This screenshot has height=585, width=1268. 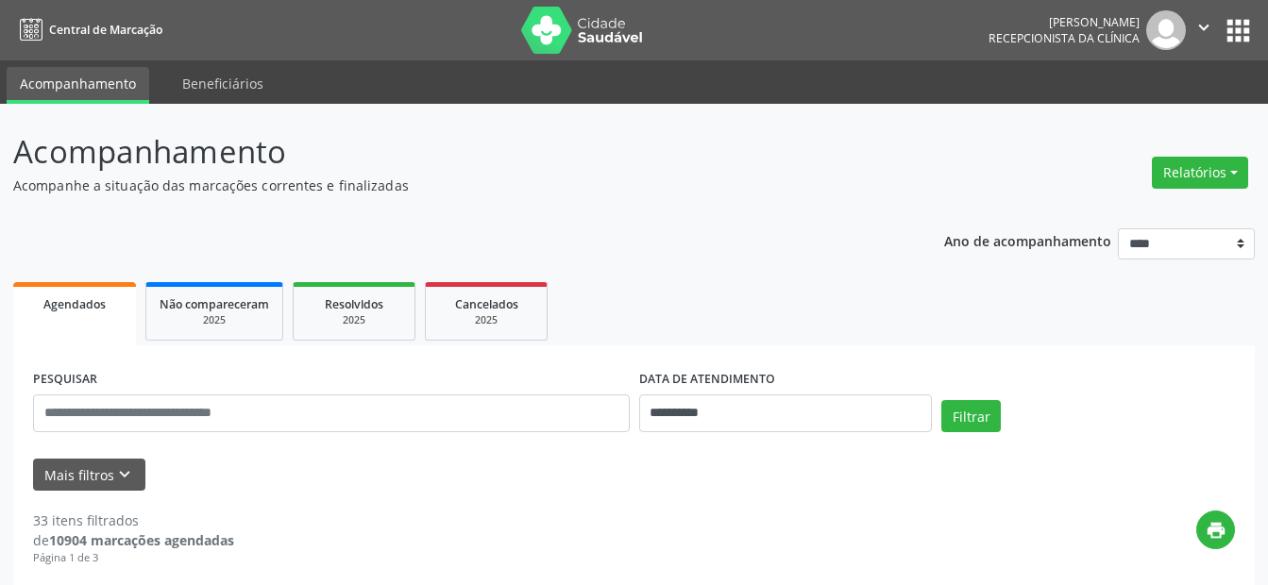 I want to click on p: Acompanhe a situação das marcações correntes e finalizadas, so click(x=448, y=185).